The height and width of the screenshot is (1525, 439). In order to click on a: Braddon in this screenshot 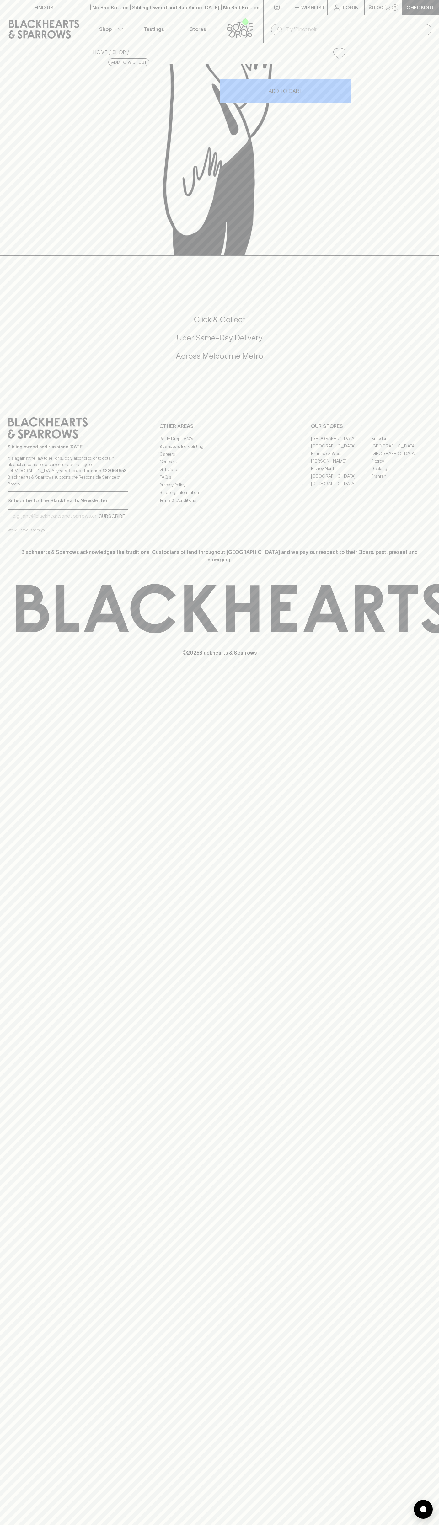, I will do `click(401, 439)`.